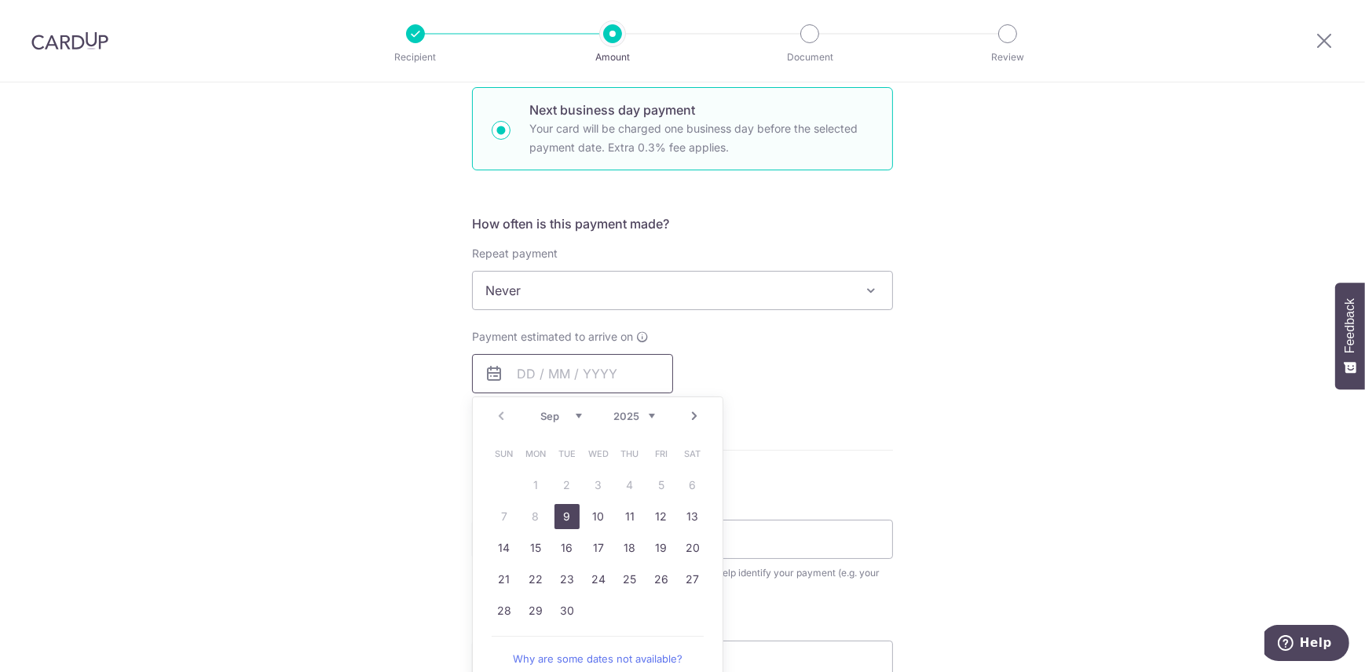 The width and height of the screenshot is (1365, 672). Describe the element at coordinates (630, 517) in the screenshot. I see `a: 11` at that location.